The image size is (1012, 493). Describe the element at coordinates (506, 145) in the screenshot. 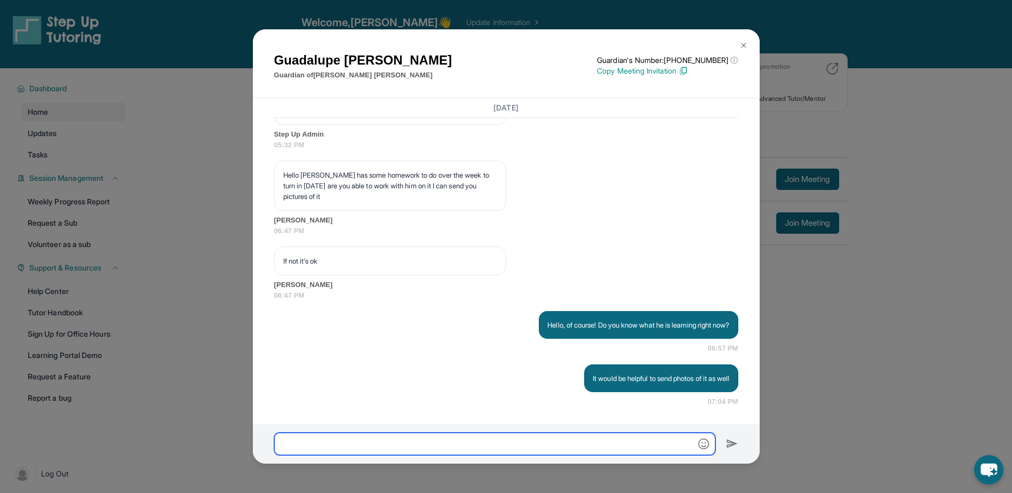

I see `span: 05:32 PM` at that location.